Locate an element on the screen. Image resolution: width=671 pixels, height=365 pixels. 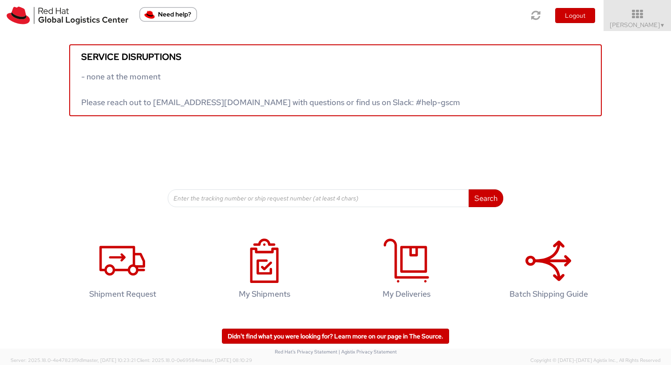
h4: Shipment Request is located at coordinates (122, 294).